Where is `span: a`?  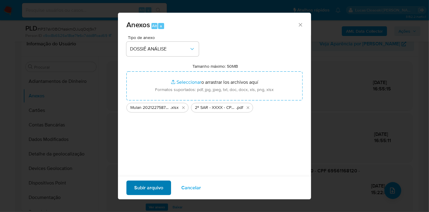
span: a is located at coordinates (161, 26).